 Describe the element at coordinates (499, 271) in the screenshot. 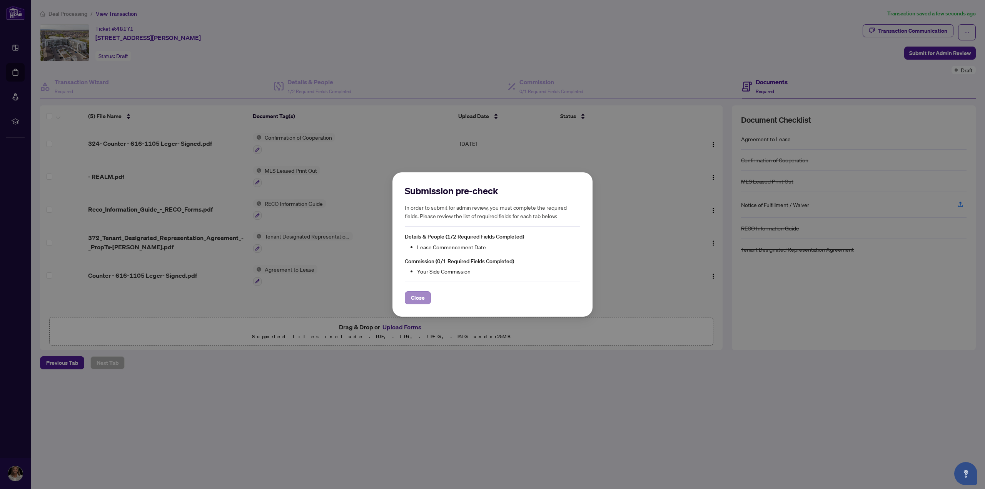

I see `li: Your Side Commission` at that location.